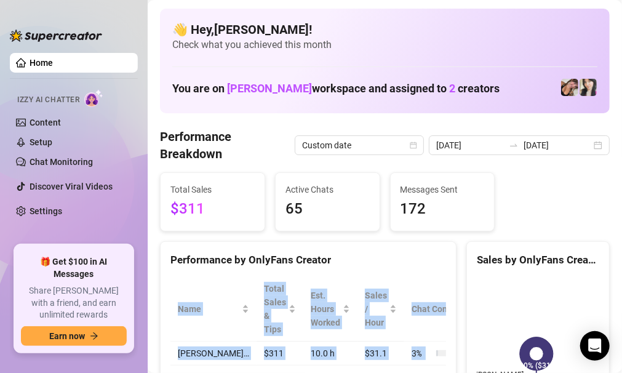  What do you see at coordinates (381, 353) in the screenshot?
I see `td: $31.1` at bounding box center [381, 353].